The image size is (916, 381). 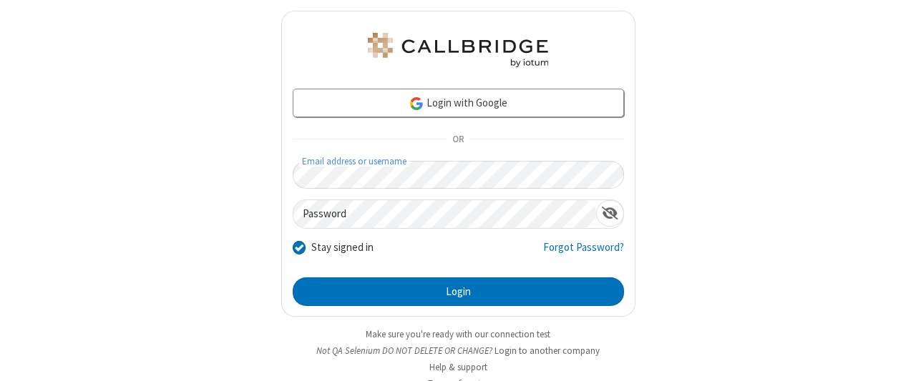 I want to click on a: Help & support, so click(x=458, y=367).